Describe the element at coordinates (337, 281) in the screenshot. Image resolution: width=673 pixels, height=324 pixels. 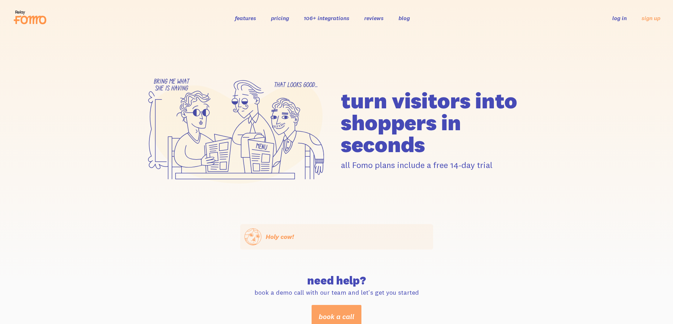
I see `h2: need help?` at that location.